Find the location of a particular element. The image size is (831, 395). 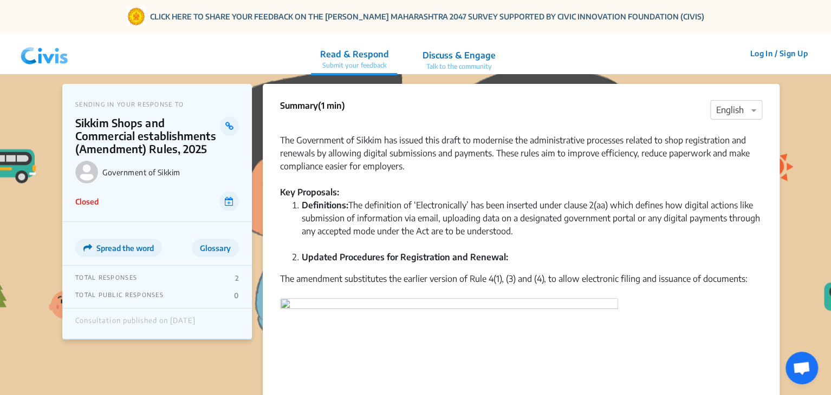

strong: Updated Procedures for Registration and Renewal: is located at coordinates (405, 257).